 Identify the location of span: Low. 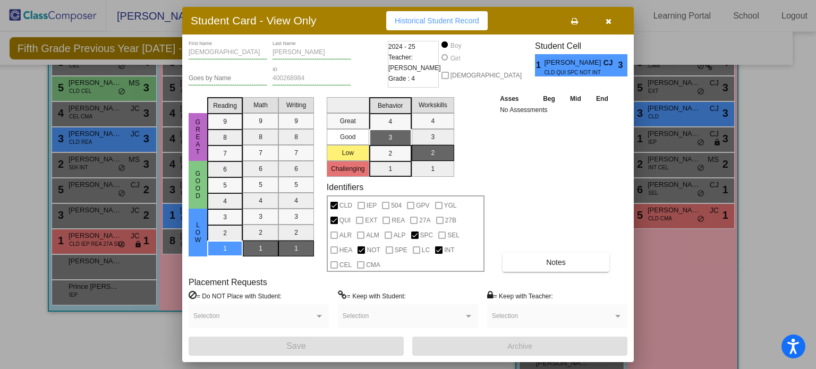
(198, 233).